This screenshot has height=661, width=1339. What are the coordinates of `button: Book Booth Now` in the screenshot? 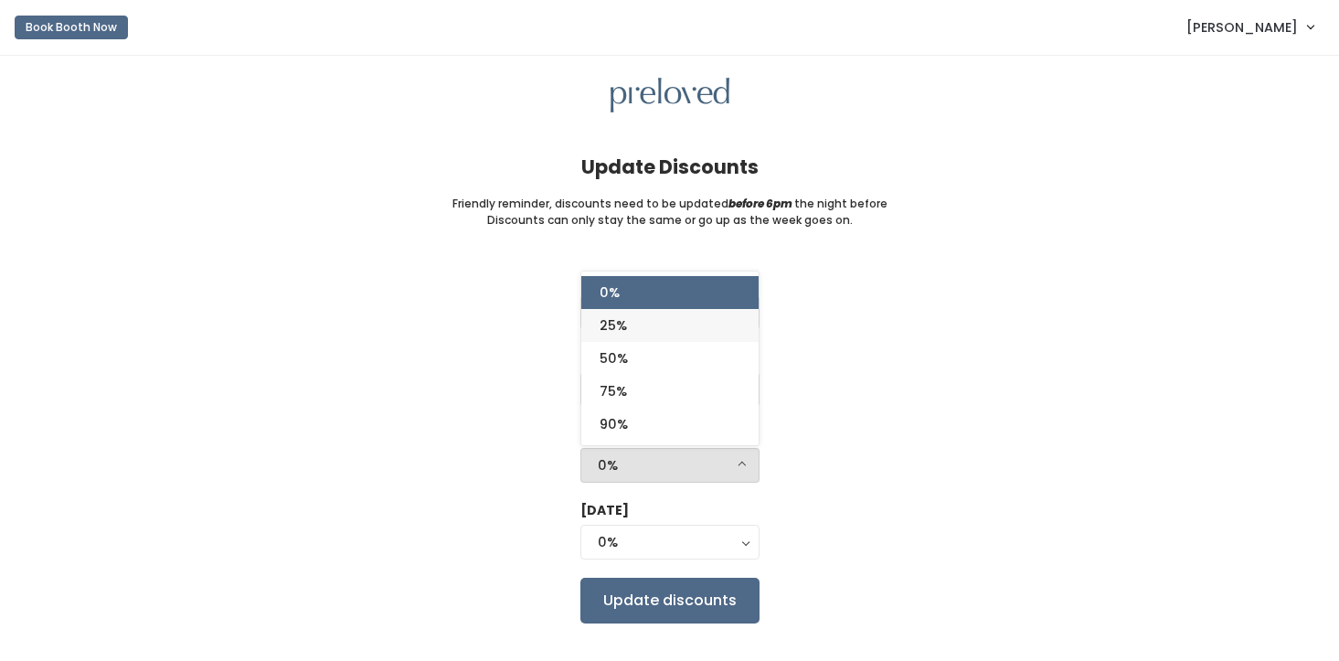 It's located at (71, 27).